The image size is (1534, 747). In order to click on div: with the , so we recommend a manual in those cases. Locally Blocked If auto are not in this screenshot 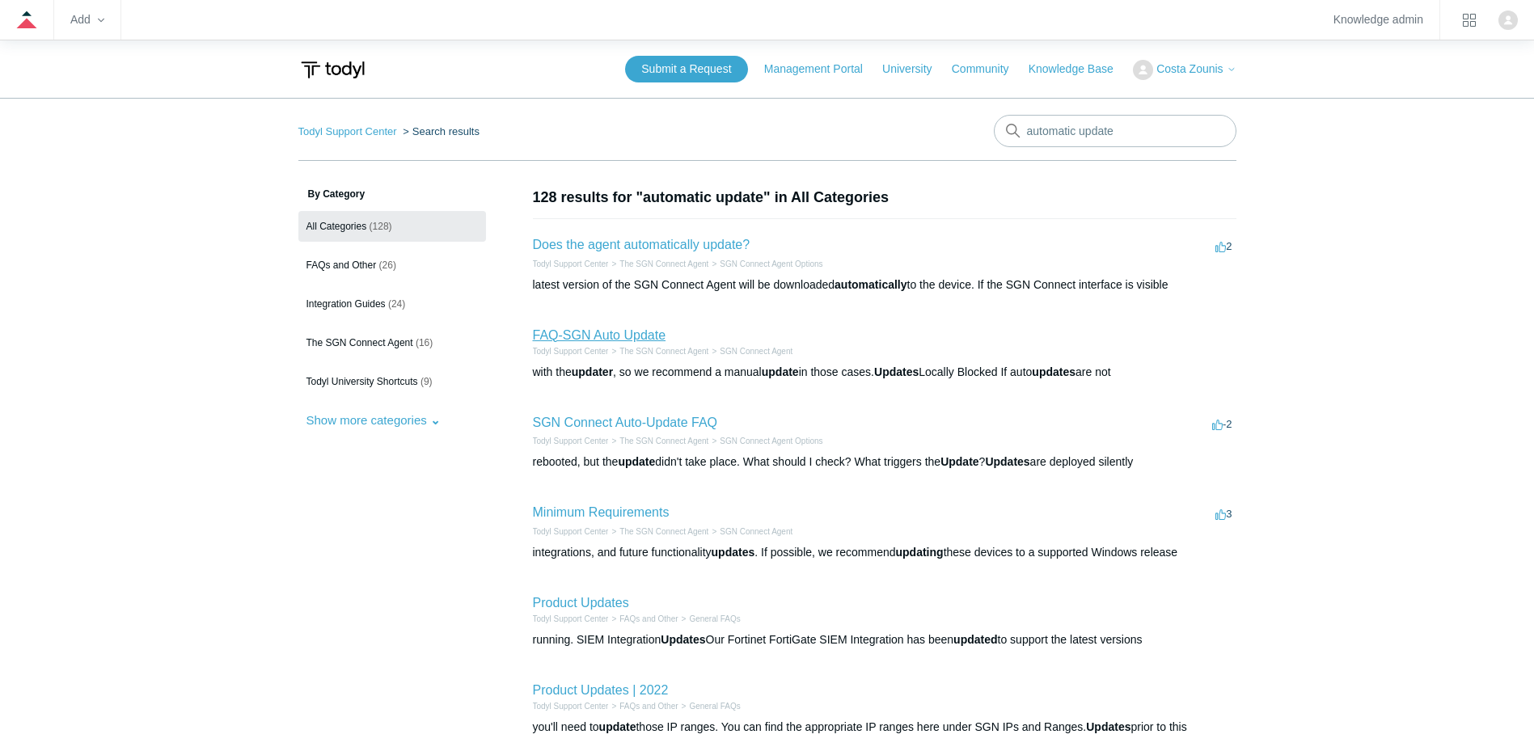, I will do `click(885, 372)`.